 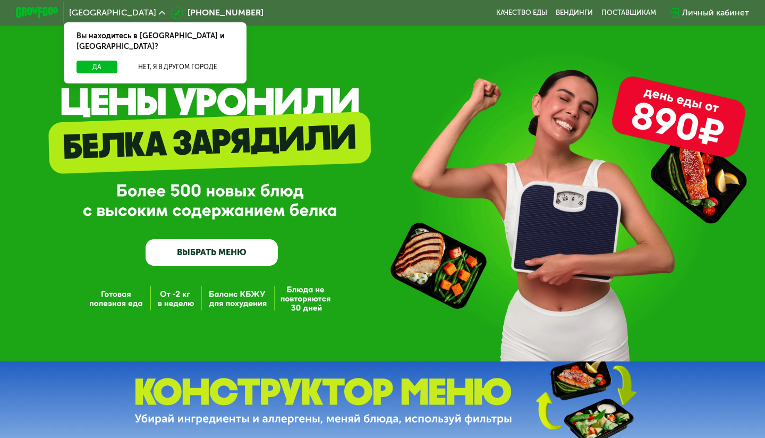 I want to click on div: Личный кабинет, so click(x=716, y=13).